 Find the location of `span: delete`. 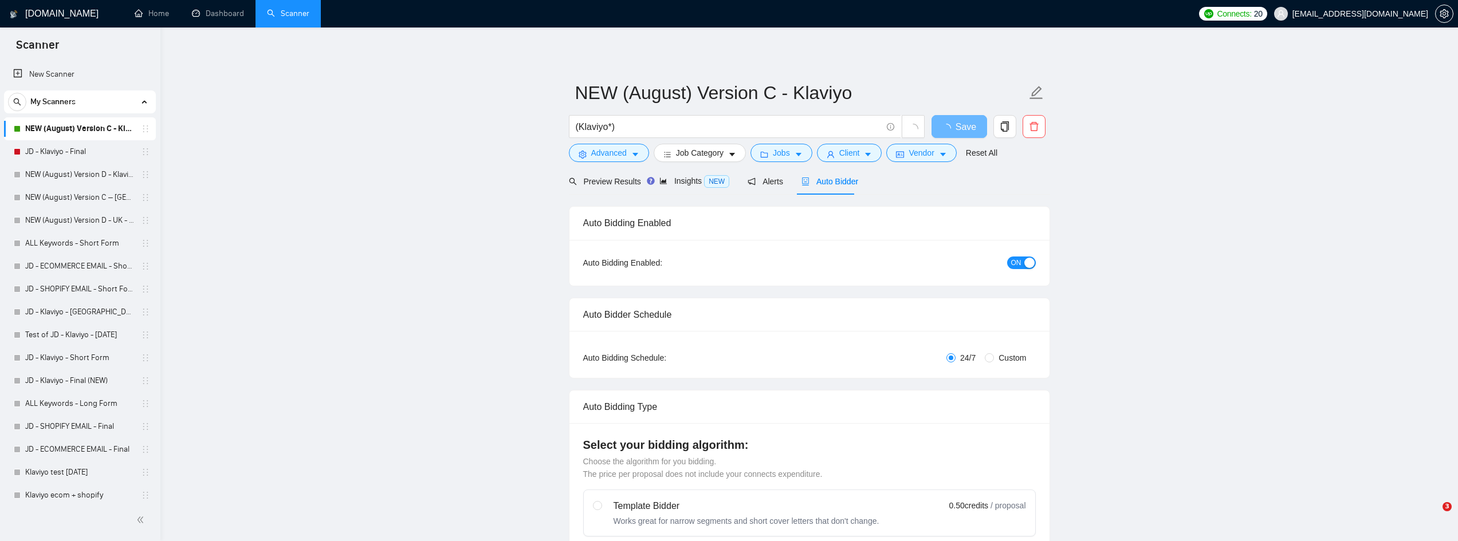

span: delete is located at coordinates (1034, 127).